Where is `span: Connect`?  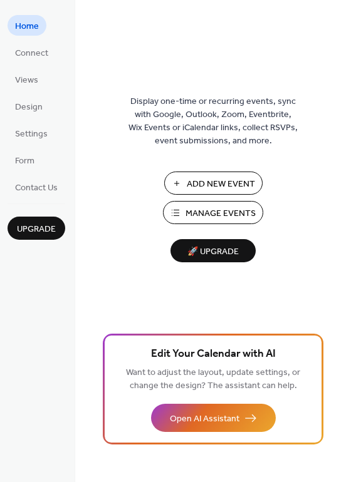 span: Connect is located at coordinates (31, 53).